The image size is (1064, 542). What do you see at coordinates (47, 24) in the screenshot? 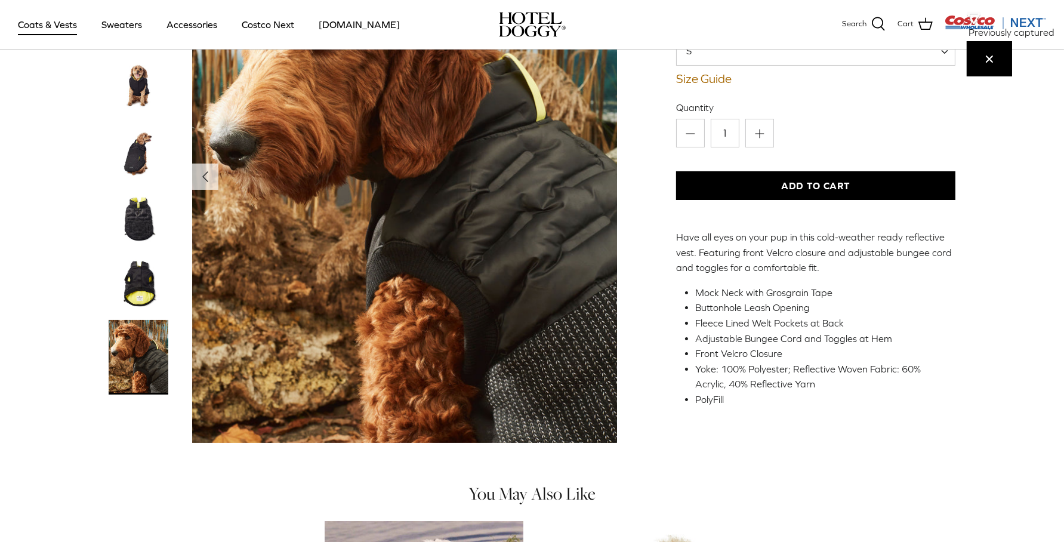
I see `a: Coats & Vests` at bounding box center [47, 24].